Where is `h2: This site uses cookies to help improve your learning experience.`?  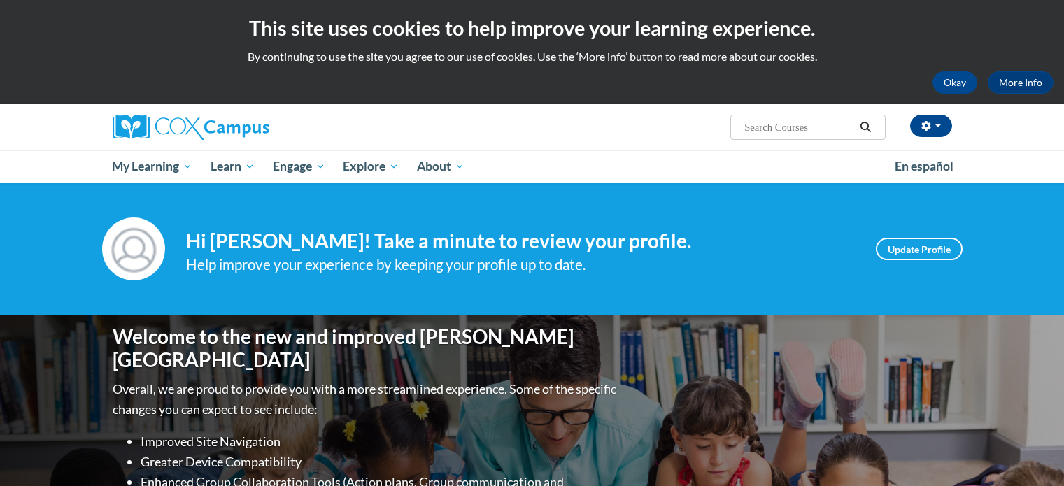 h2: This site uses cookies to help improve your learning experience. is located at coordinates (532, 28).